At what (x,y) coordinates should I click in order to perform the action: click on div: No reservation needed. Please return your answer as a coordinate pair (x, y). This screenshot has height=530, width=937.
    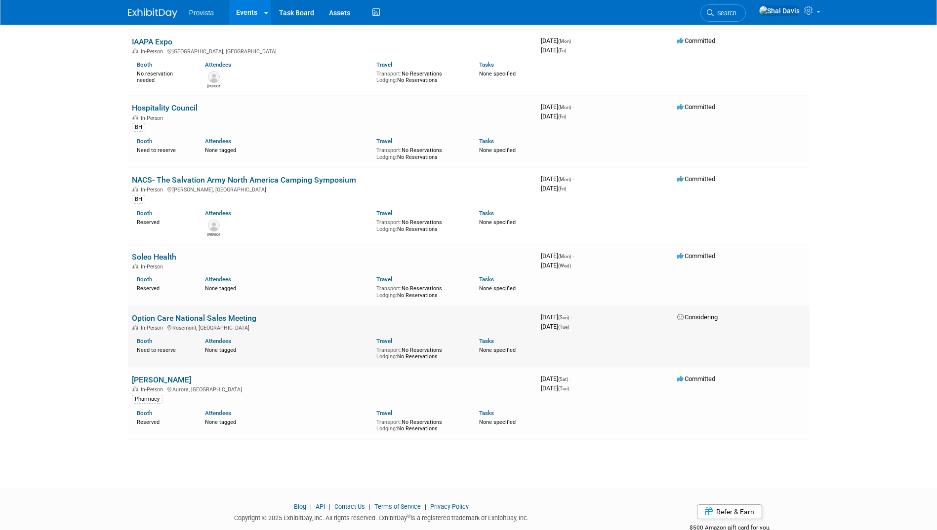
    Looking at the image, I should click on (163, 76).